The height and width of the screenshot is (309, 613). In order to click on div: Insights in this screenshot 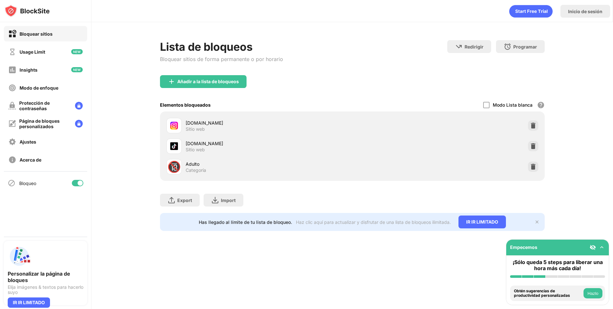, I will do `click(29, 70)`.